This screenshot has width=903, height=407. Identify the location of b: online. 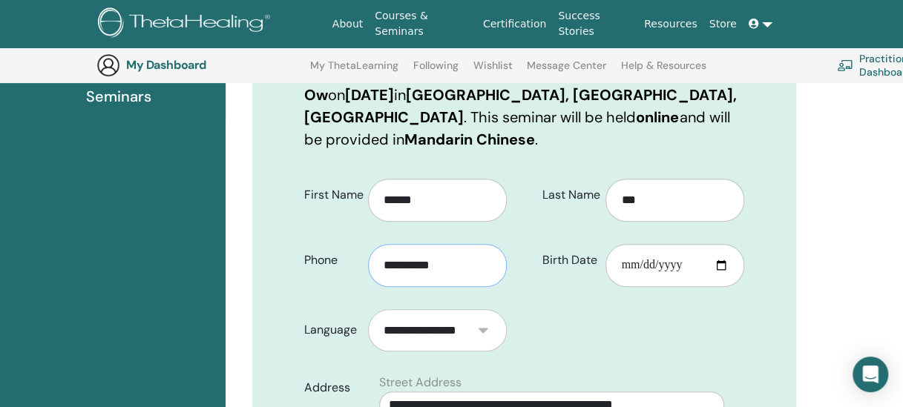
(657, 117).